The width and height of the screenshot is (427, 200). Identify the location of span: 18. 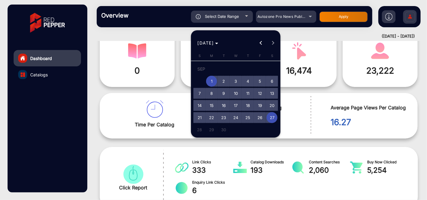
(248, 105).